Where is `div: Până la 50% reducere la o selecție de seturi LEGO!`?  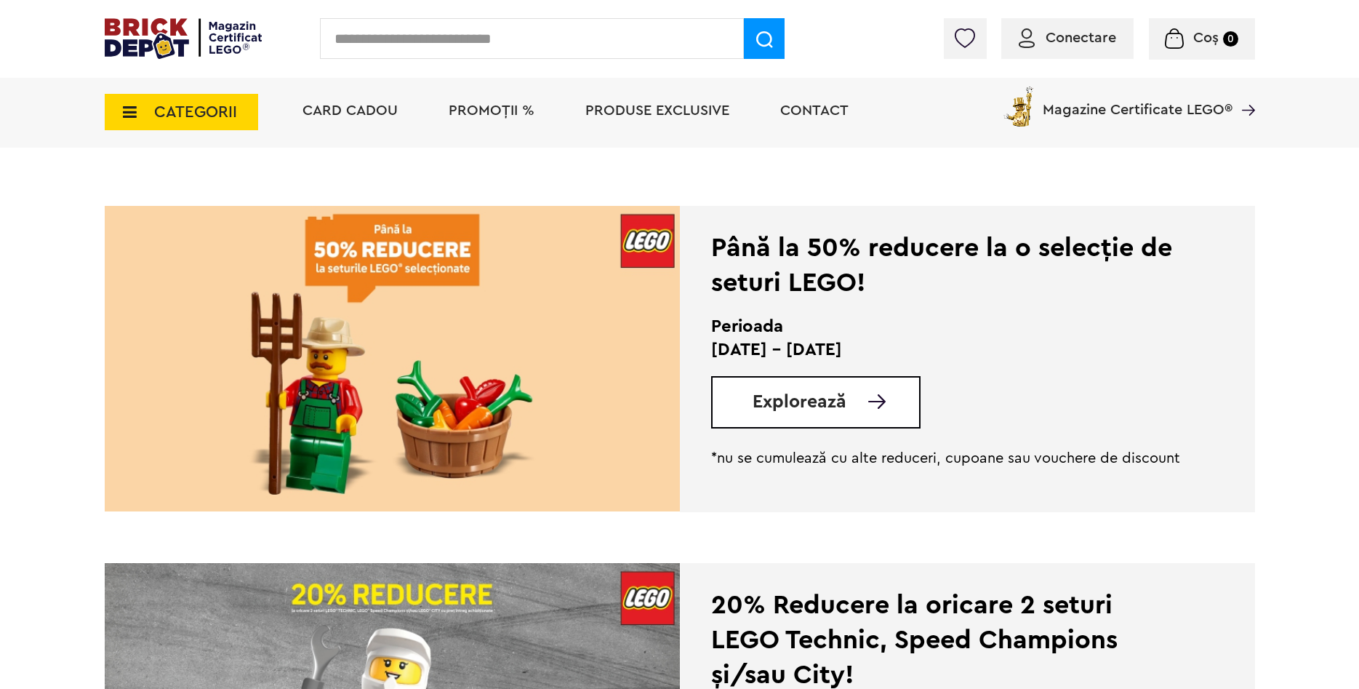
div: Până la 50% reducere la o selecție de seturi LEGO! is located at coordinates (947, 265).